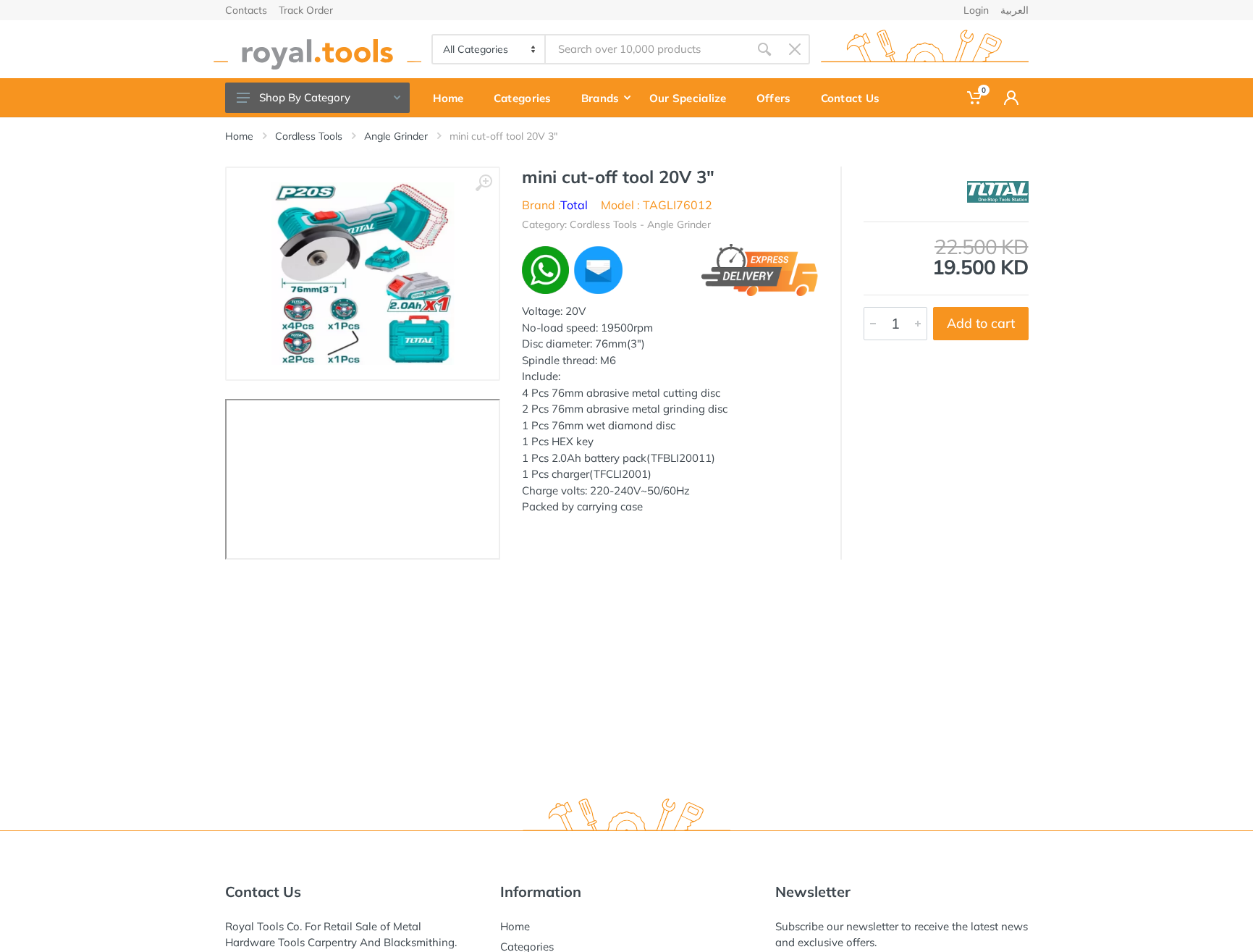  Describe the element at coordinates (647, 49) in the screenshot. I see `input: Site search` at that location.